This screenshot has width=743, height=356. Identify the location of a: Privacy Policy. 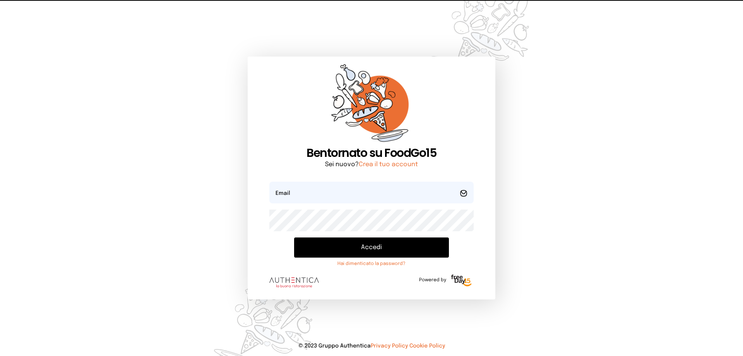
(390, 346).